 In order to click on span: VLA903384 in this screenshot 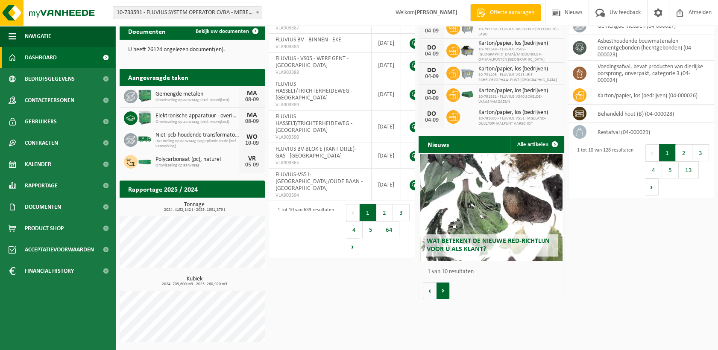, I will do `click(320, 47)`.